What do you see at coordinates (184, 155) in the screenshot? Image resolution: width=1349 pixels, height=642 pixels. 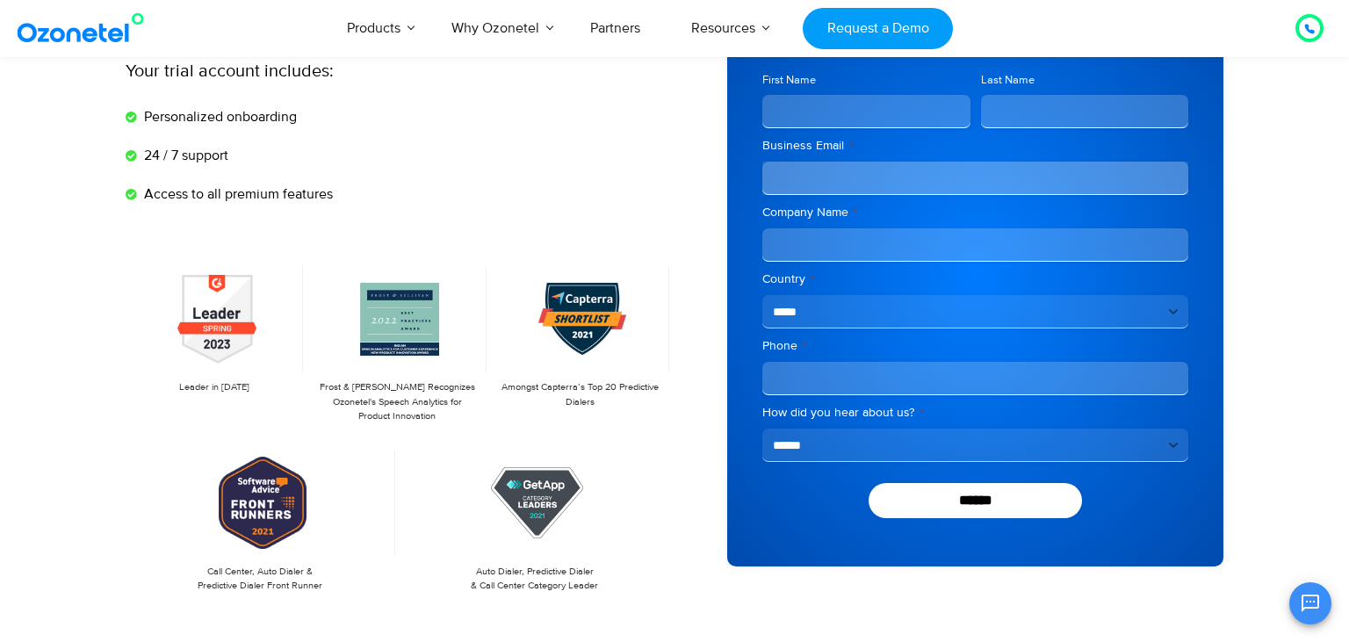 I see `span: 24 / 7 support` at bounding box center [184, 155].